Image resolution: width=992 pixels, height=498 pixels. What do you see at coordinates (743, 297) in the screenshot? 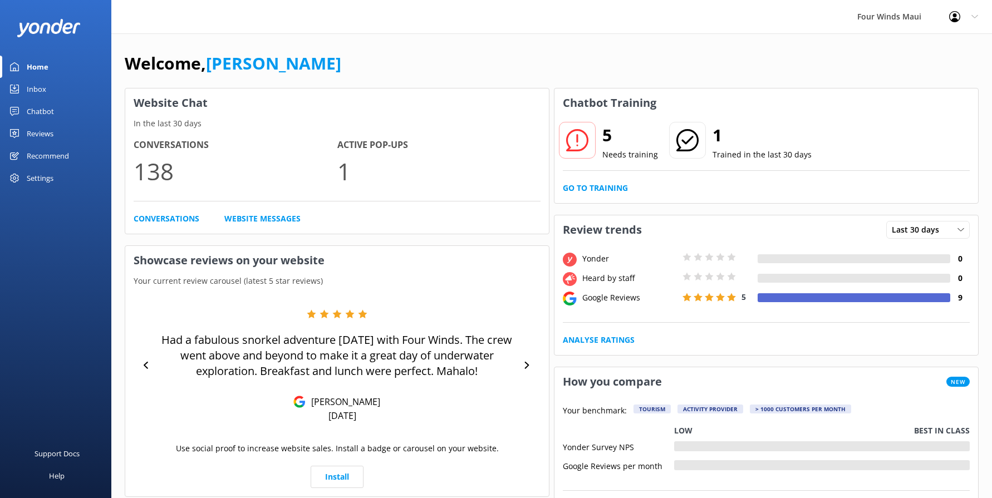
I see `span: 5` at bounding box center [743, 297].